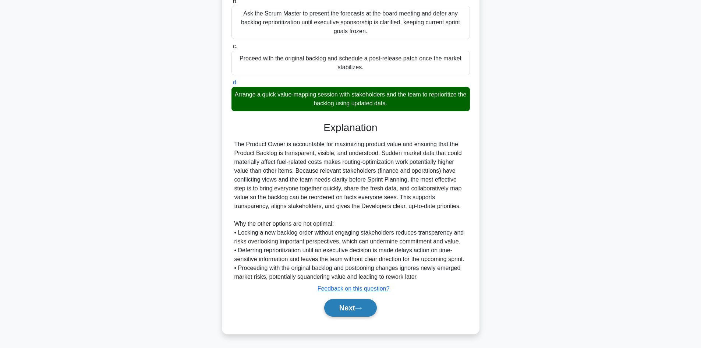 This screenshot has width=701, height=348. I want to click on div: The Product Owner is accountable for maximizing product value and ensuring that the Product Backl..., so click(351, 211).